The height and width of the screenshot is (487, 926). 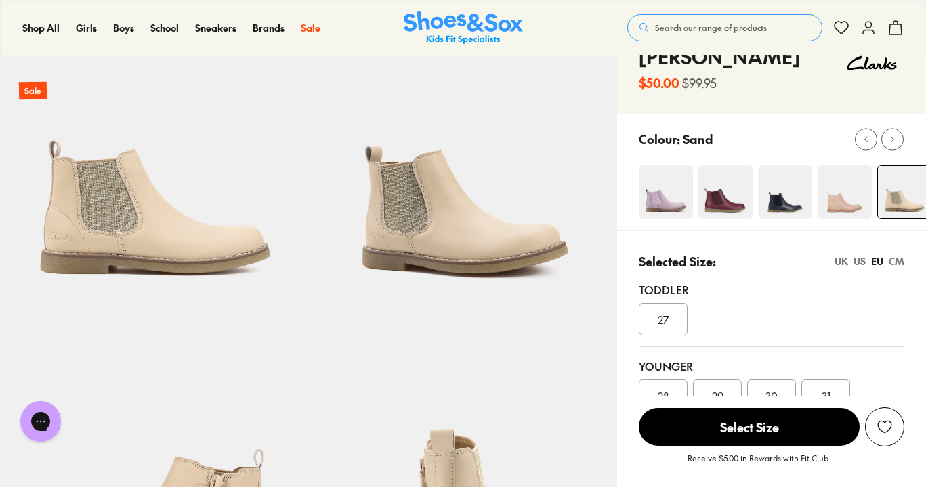 I want to click on span: Sale, so click(x=310, y=28).